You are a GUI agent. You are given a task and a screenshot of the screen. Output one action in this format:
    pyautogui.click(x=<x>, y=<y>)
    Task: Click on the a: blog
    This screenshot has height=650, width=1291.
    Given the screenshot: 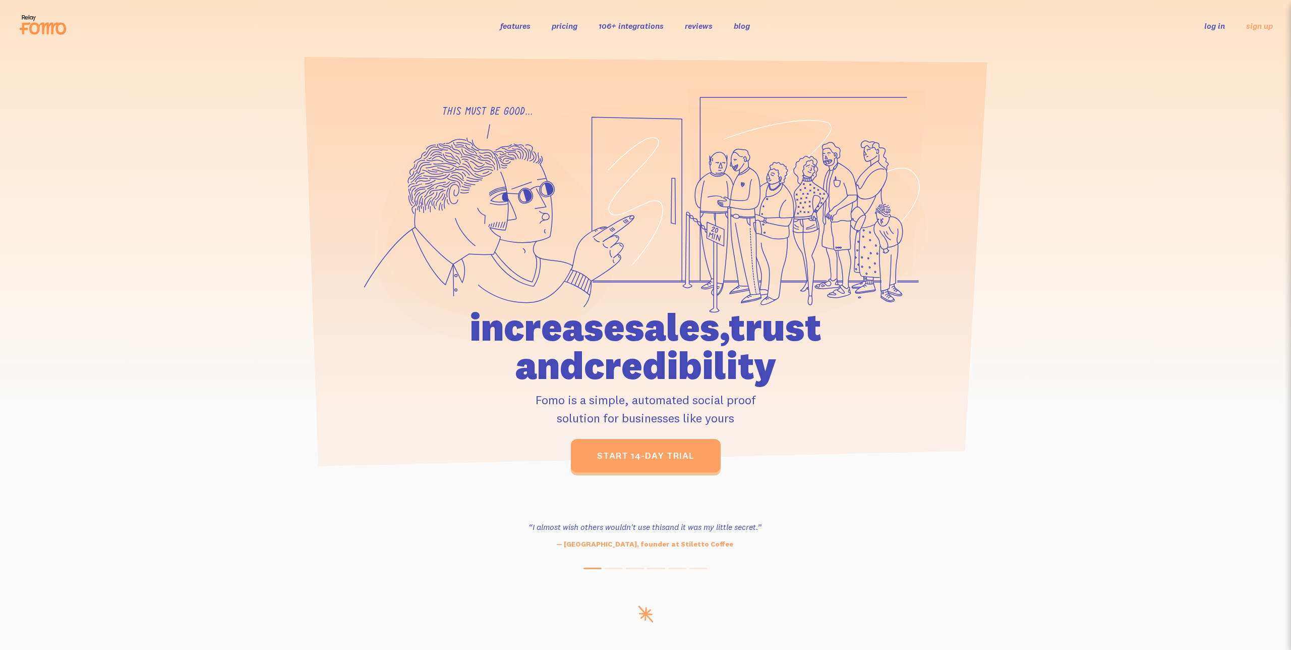 What is the action you would take?
    pyautogui.click(x=742, y=26)
    